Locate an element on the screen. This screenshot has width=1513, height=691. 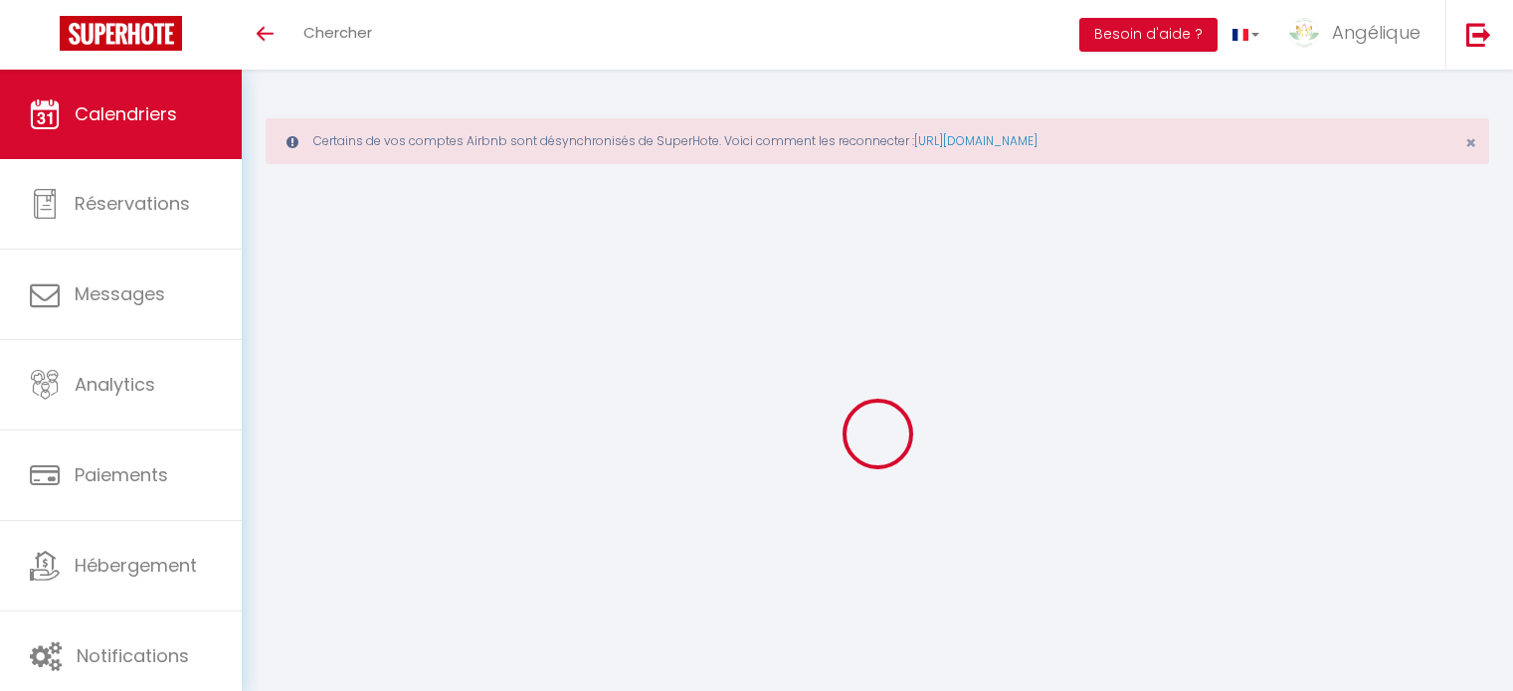
span: Analytics is located at coordinates (114, 384).